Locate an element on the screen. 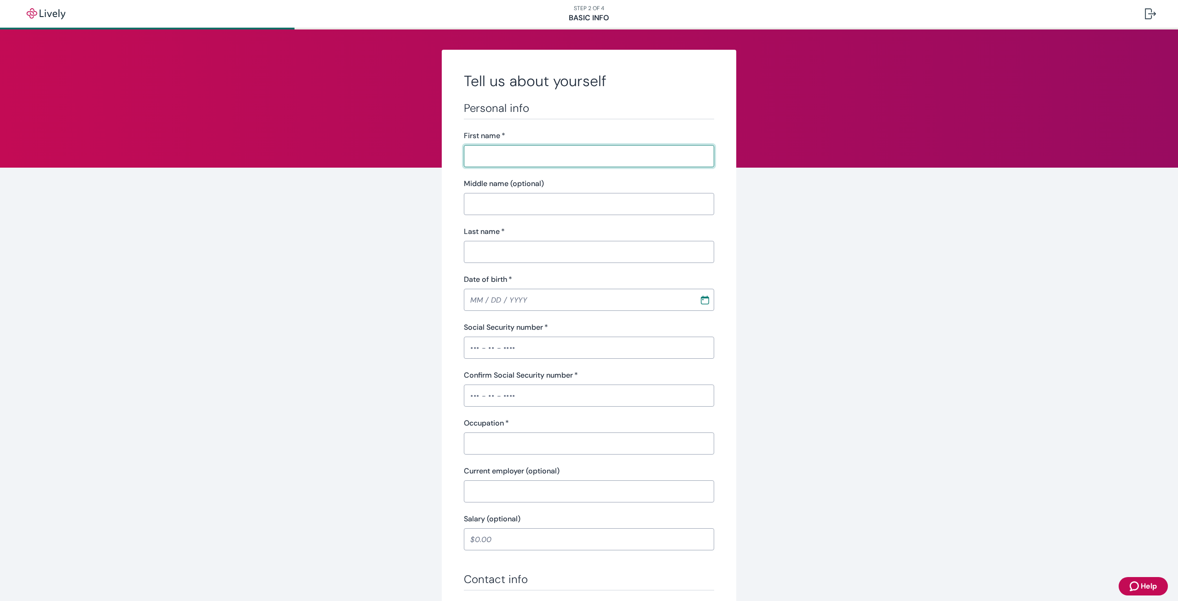 The width and height of the screenshot is (1178, 601). img: Lively is located at coordinates (46, 14).